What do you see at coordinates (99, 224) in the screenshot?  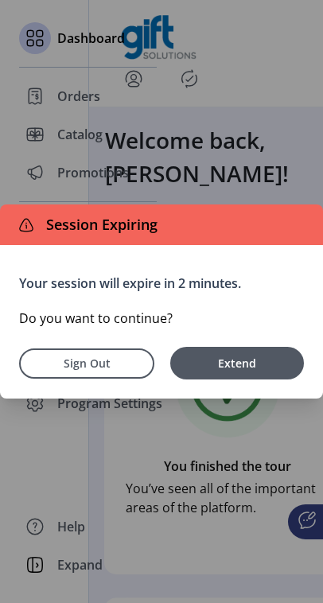 I see `span: Session Expiring` at bounding box center [99, 224].